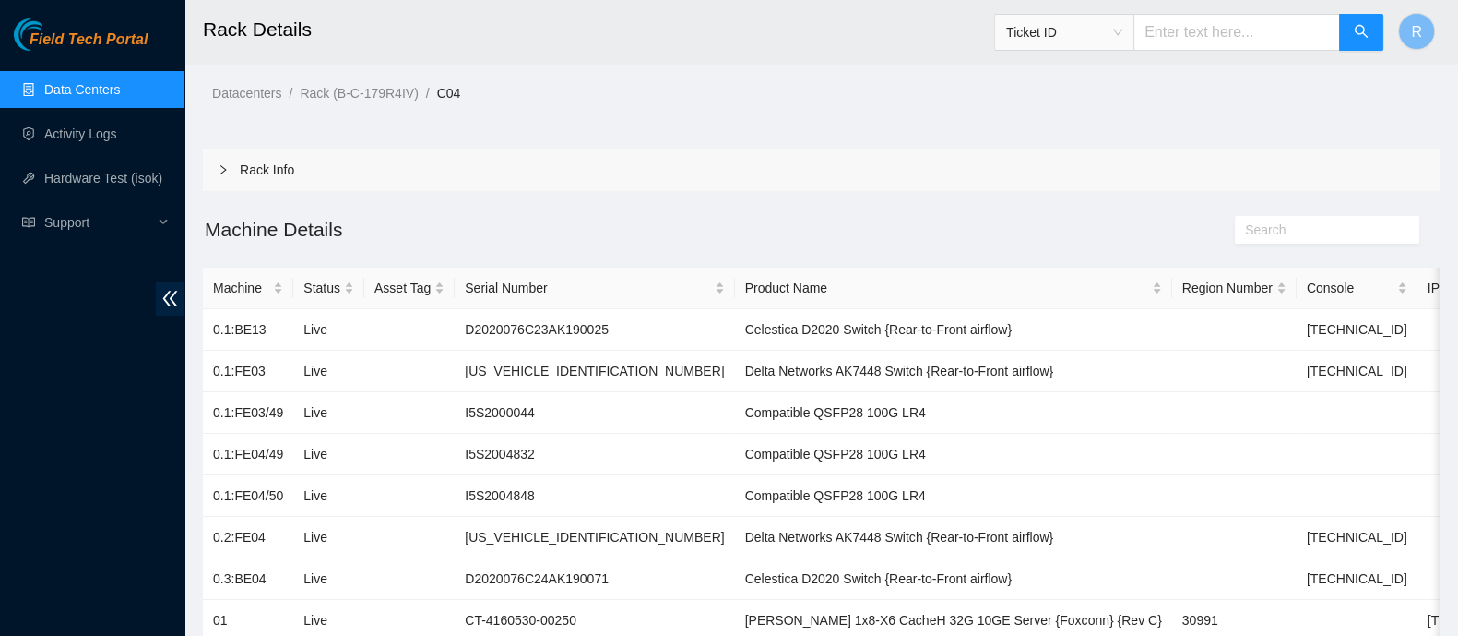  I want to click on span: read, so click(29, 222).